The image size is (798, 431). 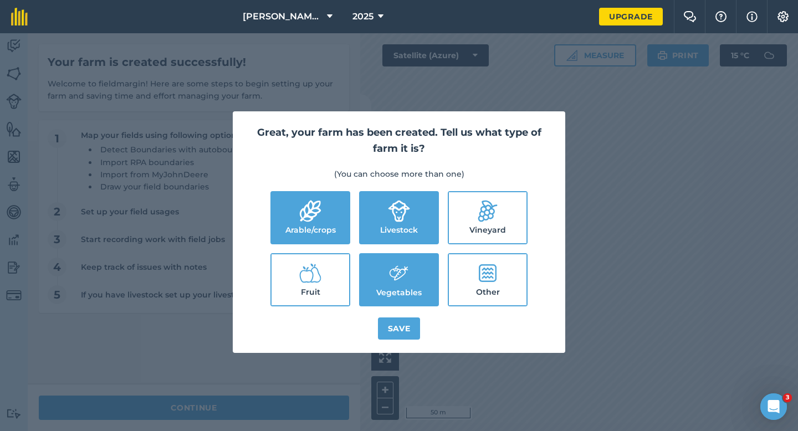 What do you see at coordinates (752, 17) in the screenshot?
I see `img: svg+xml;base64,PHN2ZyB4bWxucz0iaHR0cDovL3d3dy53My5vcmcvMjAwMC9zdmciIHdpZHRoPSIxNyIgaGVpZ2h0PSIxNy...` at bounding box center [752, 17].